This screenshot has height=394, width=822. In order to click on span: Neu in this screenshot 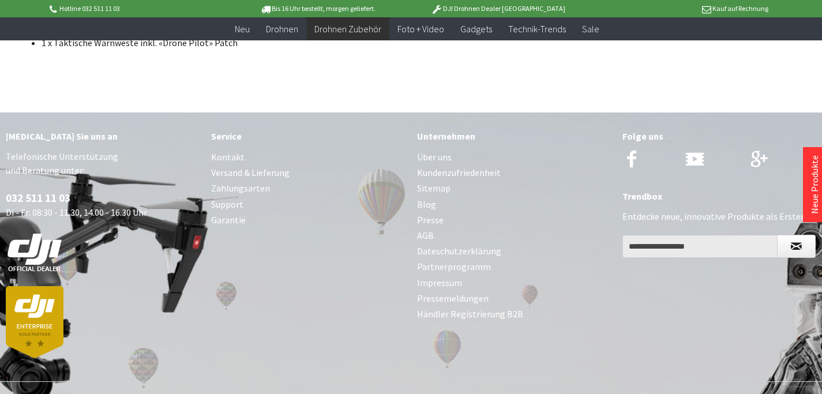, I will do `click(242, 29)`.